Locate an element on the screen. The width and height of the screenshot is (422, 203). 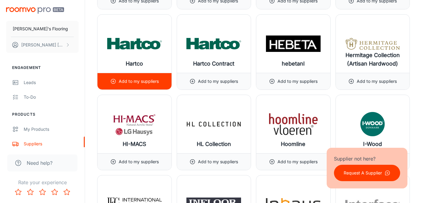
button: Request A Supplier is located at coordinates (367, 173).